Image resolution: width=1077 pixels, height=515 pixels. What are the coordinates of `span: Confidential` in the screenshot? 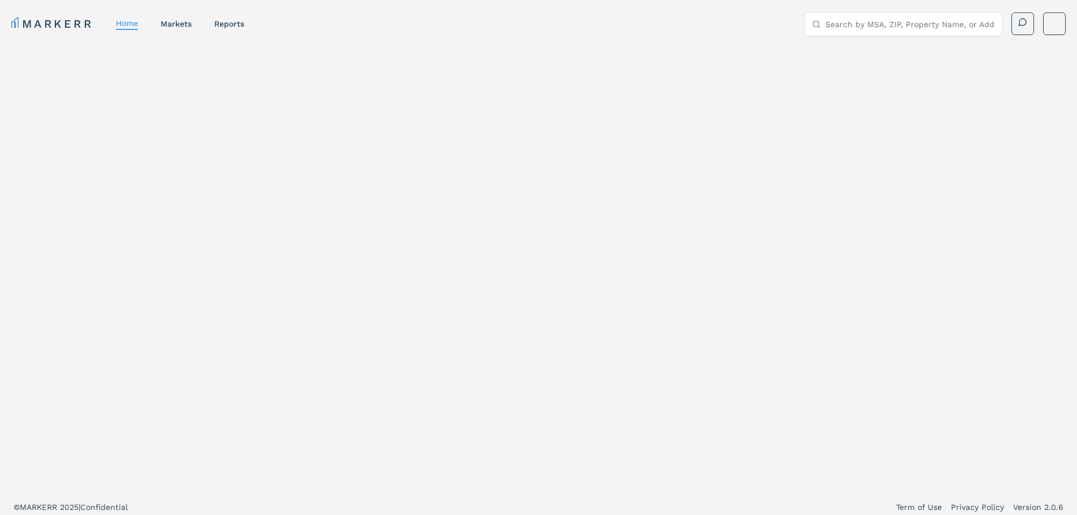 It's located at (104, 507).